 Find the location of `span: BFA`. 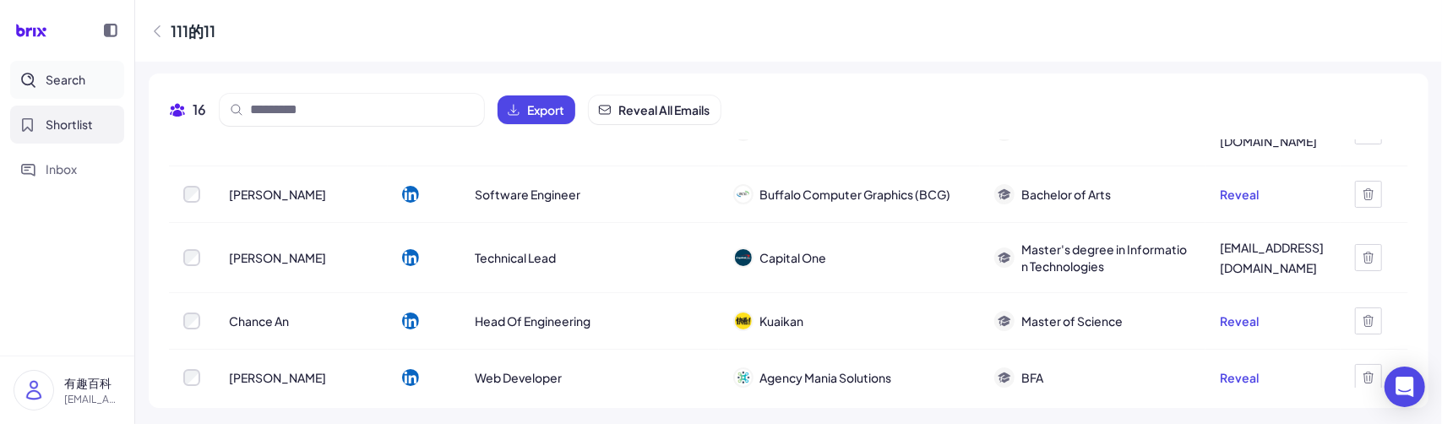

span: BFA is located at coordinates (1032, 378).